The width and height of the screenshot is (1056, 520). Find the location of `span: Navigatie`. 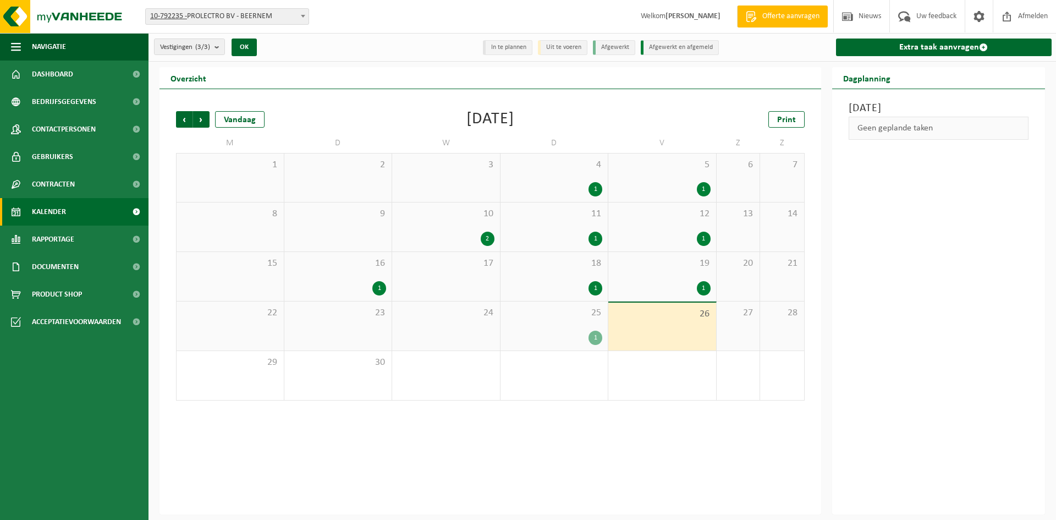

span: Navigatie is located at coordinates (49, 47).